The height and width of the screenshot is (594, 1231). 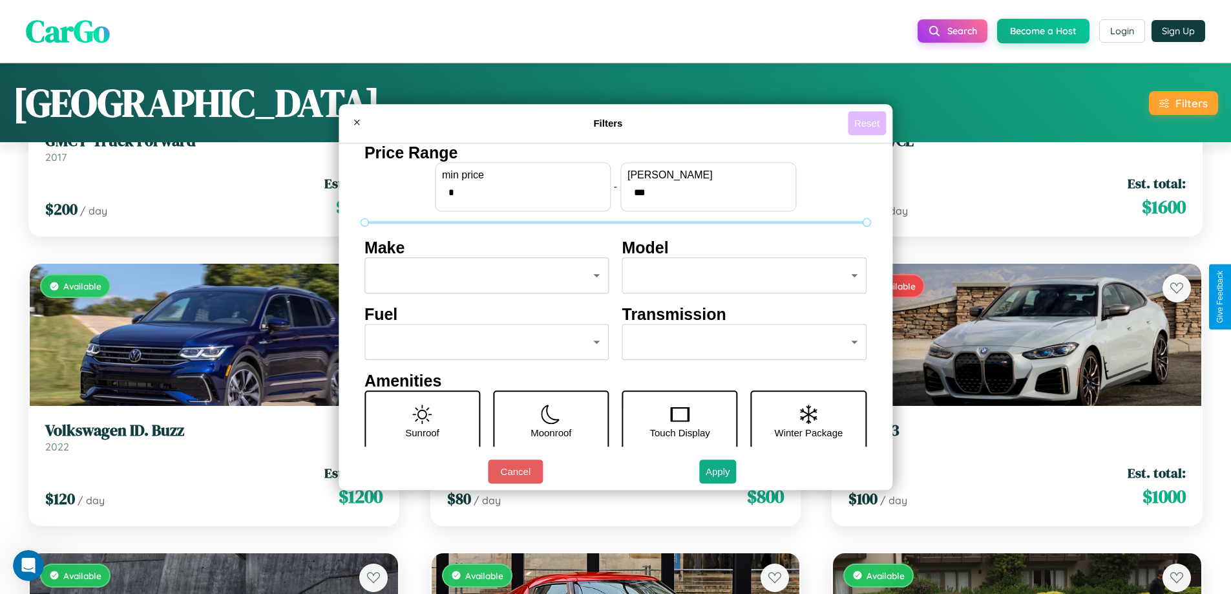 What do you see at coordinates (487, 314) in the screenshot?
I see `h4: Fuel` at bounding box center [487, 314].